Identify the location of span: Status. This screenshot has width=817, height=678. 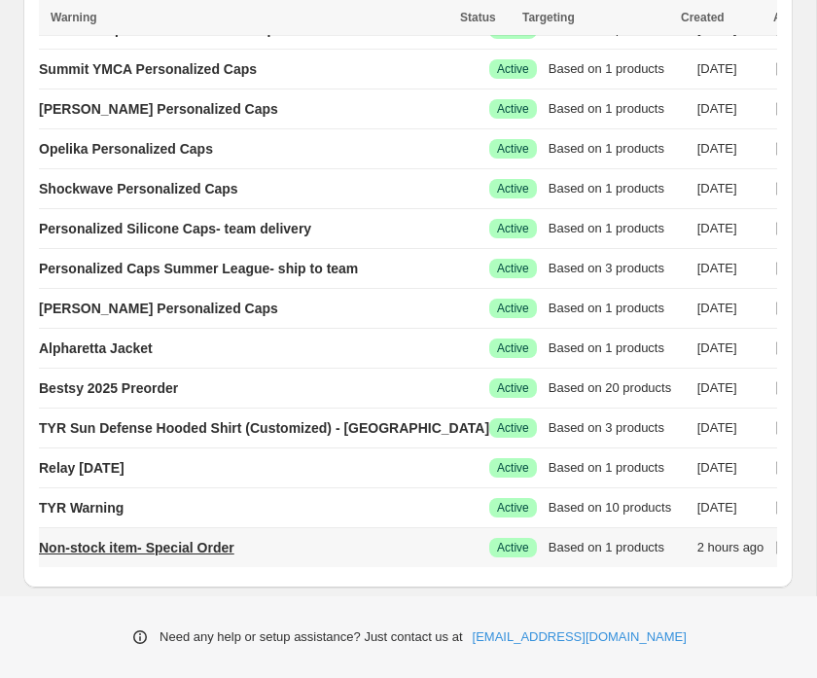
(477, 18).